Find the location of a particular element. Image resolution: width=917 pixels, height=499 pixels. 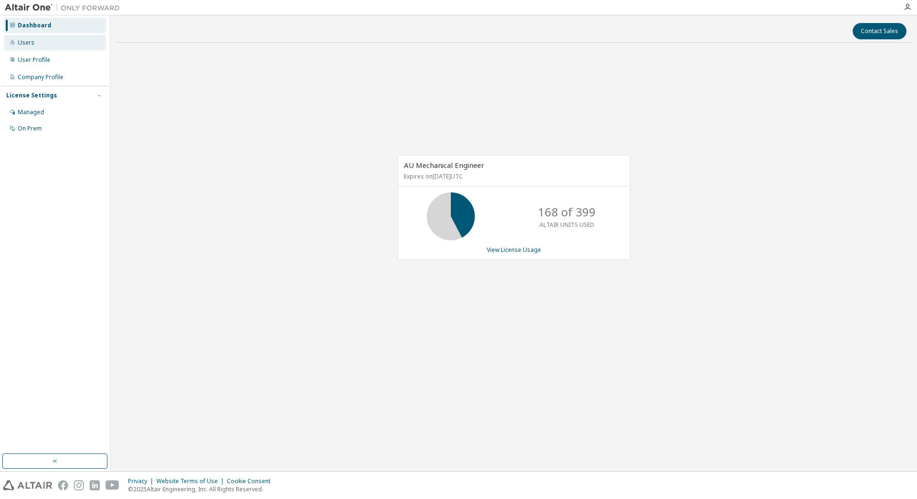

div: Company Profile is located at coordinates (40, 77).